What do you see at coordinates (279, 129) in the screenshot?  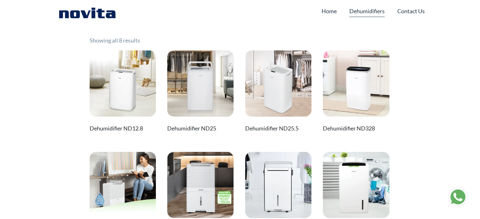 I see `h2: Dehumidifier ND25.5` at bounding box center [279, 129].